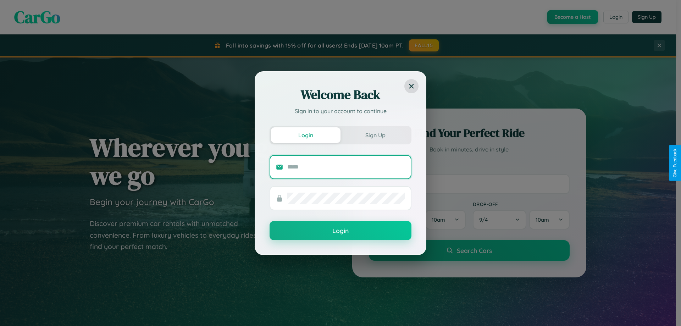 This screenshot has width=681, height=326. What do you see at coordinates (675, 163) in the screenshot?
I see `div: Give Feedback` at bounding box center [675, 163].